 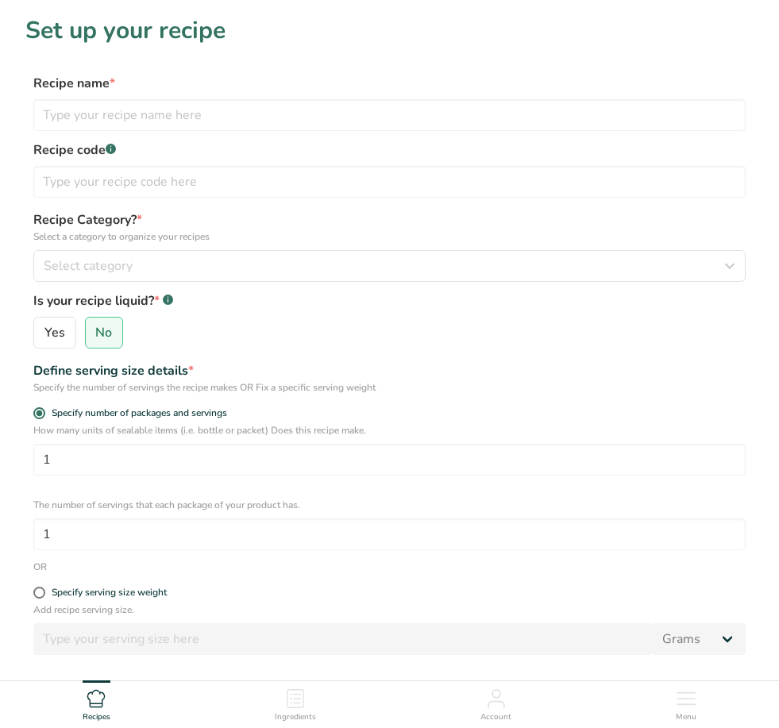 What do you see at coordinates (389, 505) in the screenshot?
I see `p: The number of servings that each package of your product has.` at bounding box center [389, 505].